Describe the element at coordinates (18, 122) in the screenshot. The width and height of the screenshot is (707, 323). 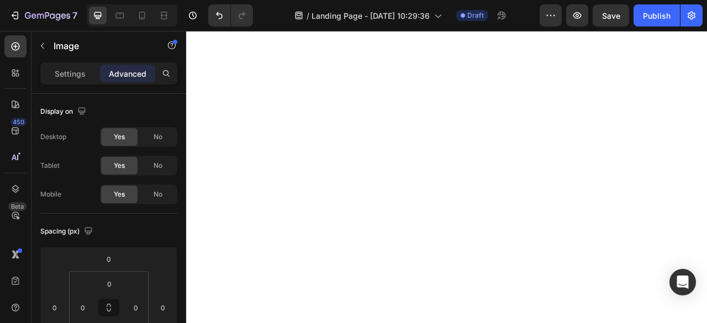
I see `div: 450` at that location.